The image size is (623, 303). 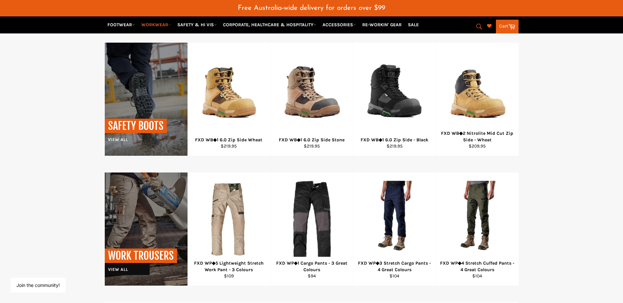 I want to click on a: FXD WB◆1 6.0 Zip Side Wheat - Workin' Gear FXD WB◆1 6.0 Zip Side Wheat $219.95, so click(x=229, y=99).